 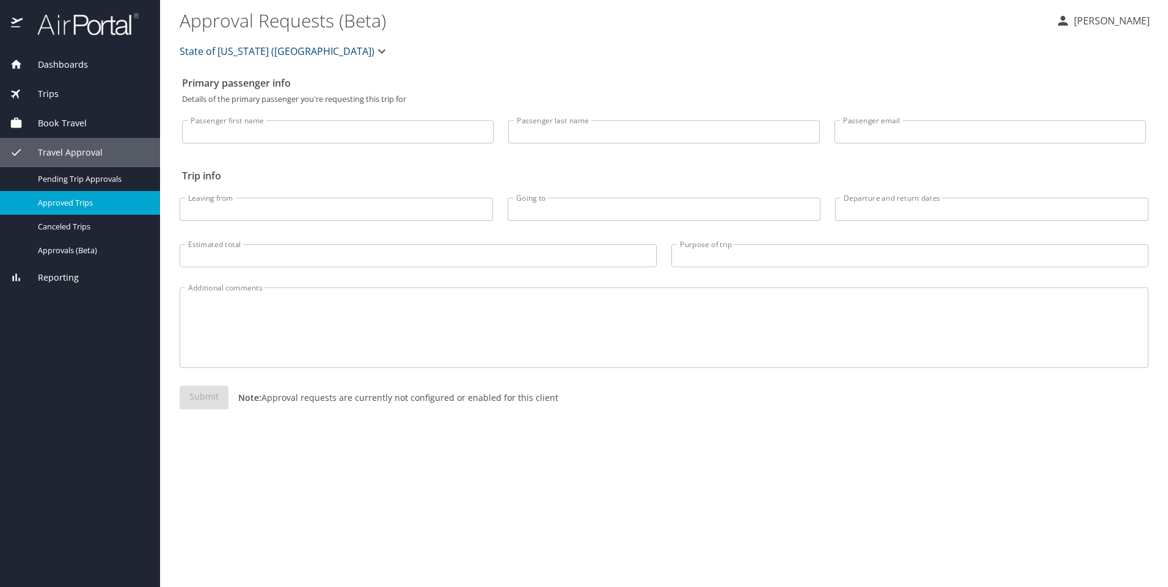 I want to click on span: Approved Trips, so click(x=92, y=203).